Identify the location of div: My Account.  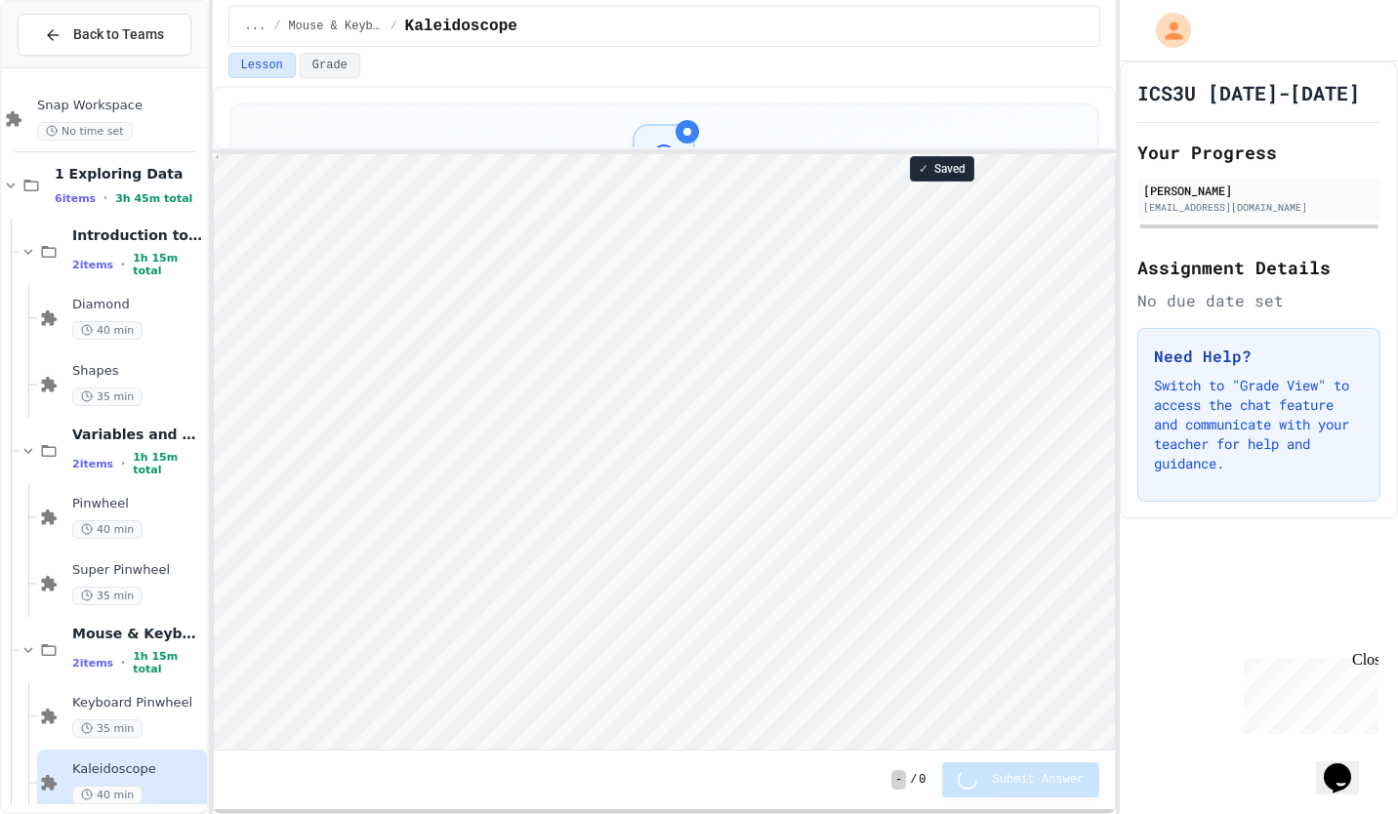
(1166, 30).